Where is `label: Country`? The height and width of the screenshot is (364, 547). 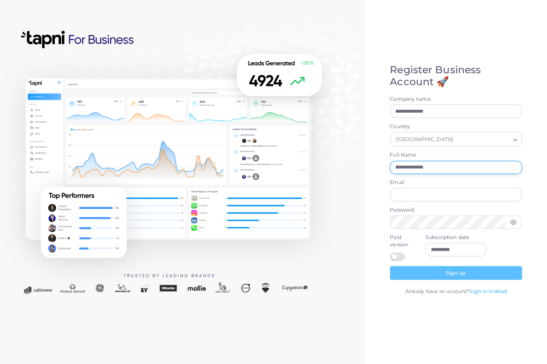 label: Country is located at coordinates (456, 127).